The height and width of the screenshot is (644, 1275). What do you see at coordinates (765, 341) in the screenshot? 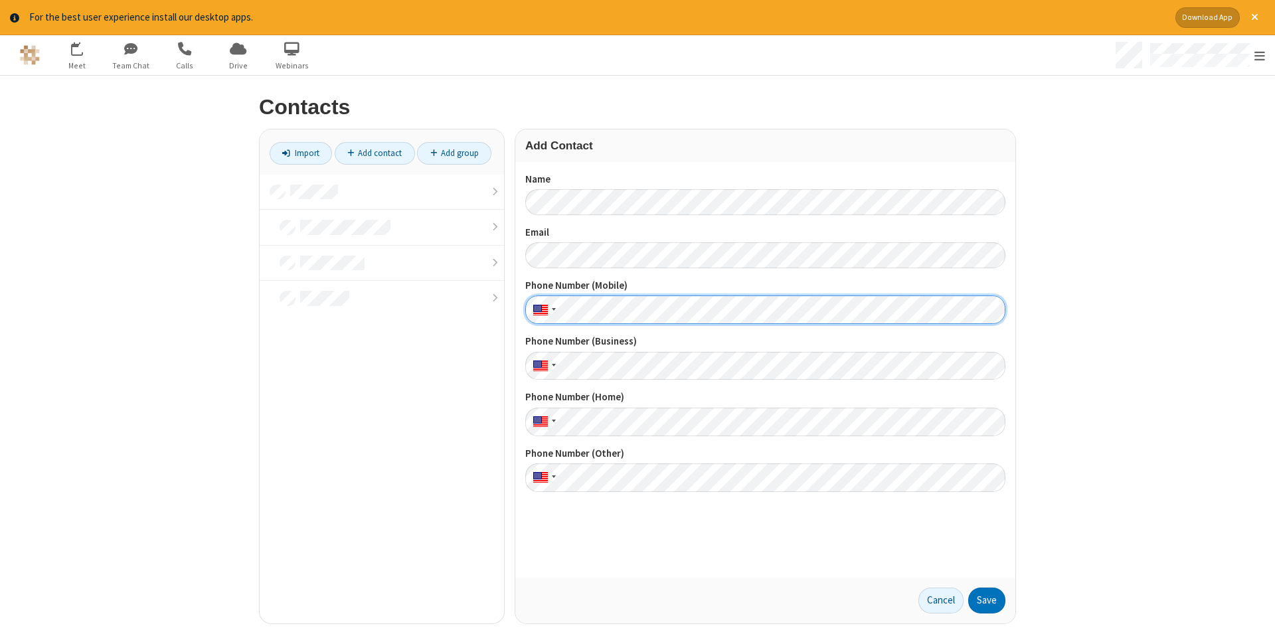
I see `label: Phone Number (Business)` at bounding box center [765, 341].